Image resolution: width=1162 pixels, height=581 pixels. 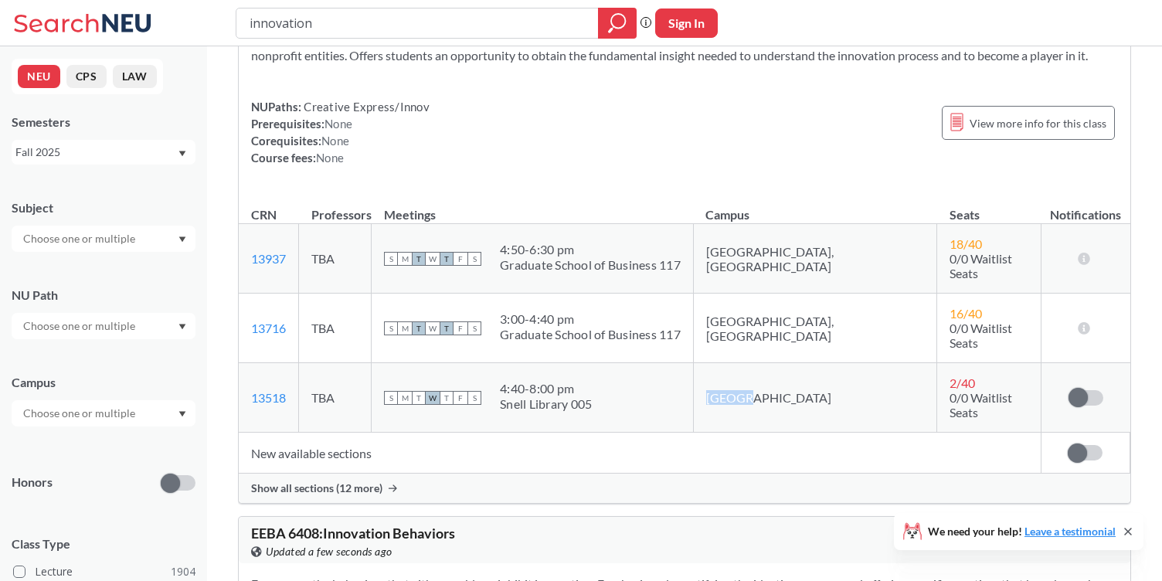 I want to click on div: NUPaths: Prerequisites: Corequisites: Course fees:, so click(x=340, y=132).